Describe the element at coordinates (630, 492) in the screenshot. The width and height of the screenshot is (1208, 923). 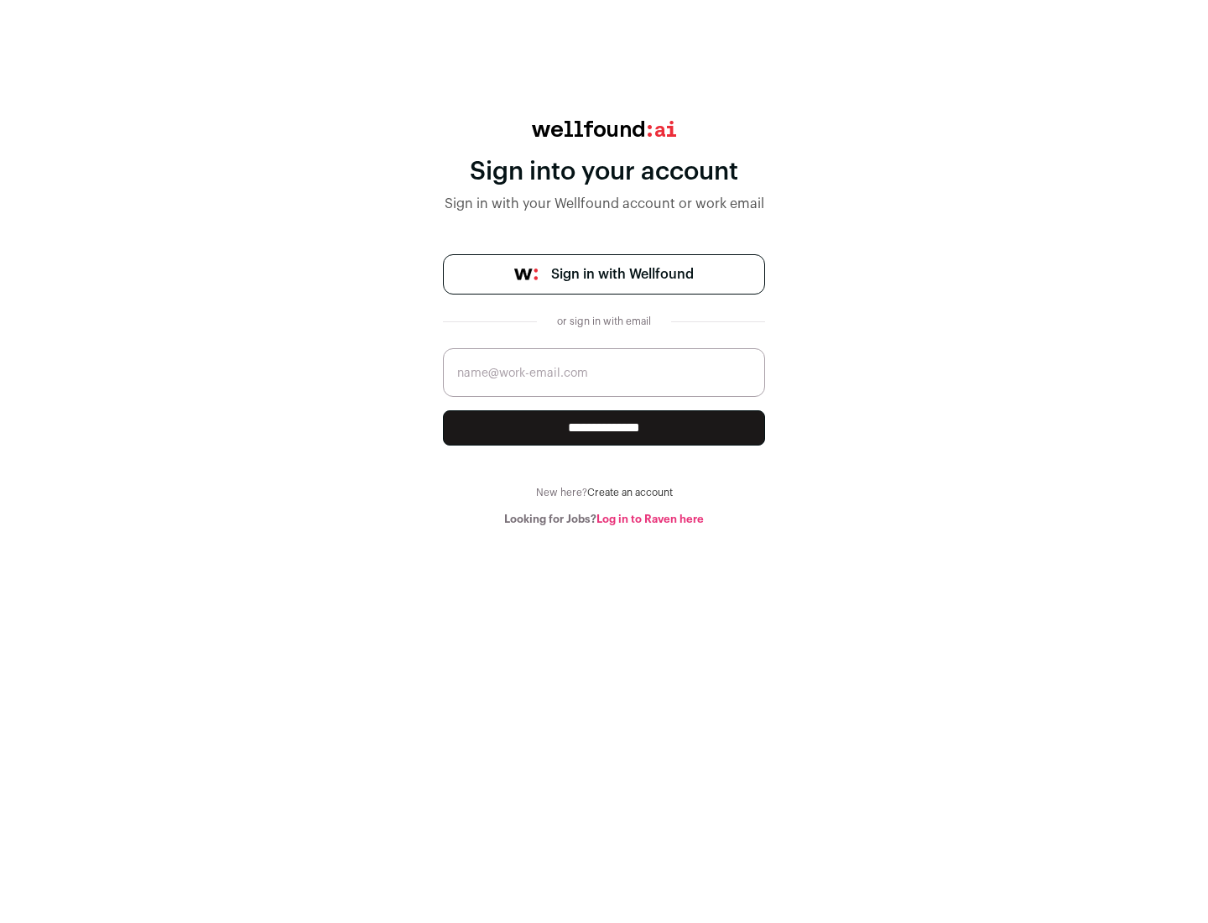
I see `a: Create an account` at that location.